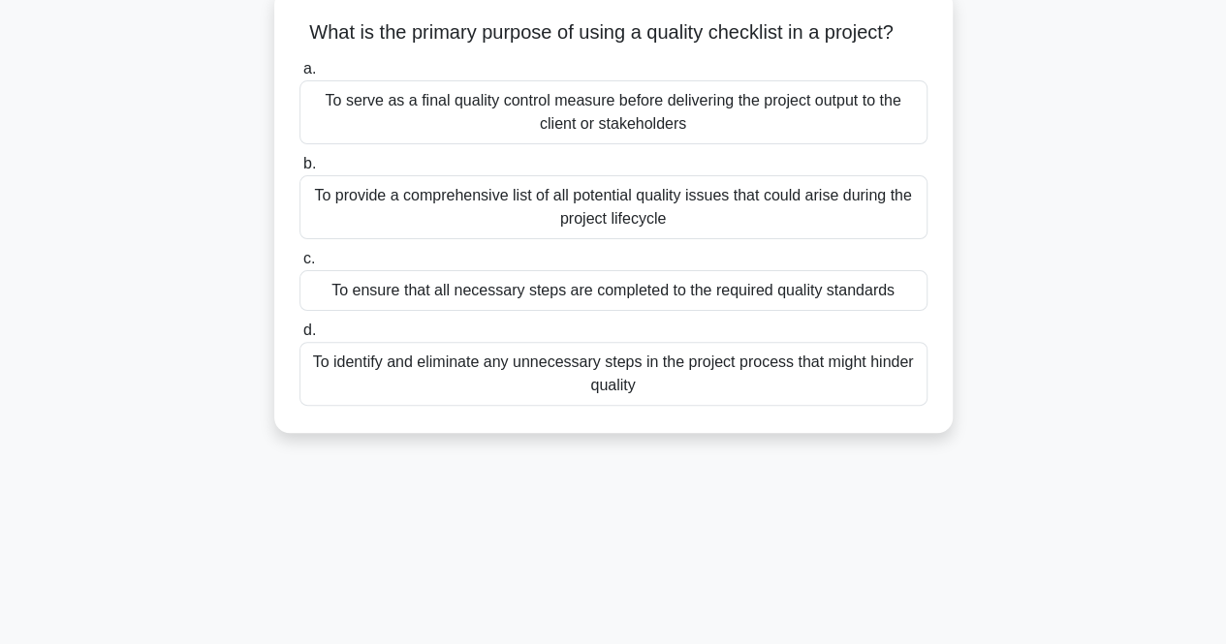  Describe the element at coordinates (309, 329) in the screenshot. I see `span: d.` at that location.